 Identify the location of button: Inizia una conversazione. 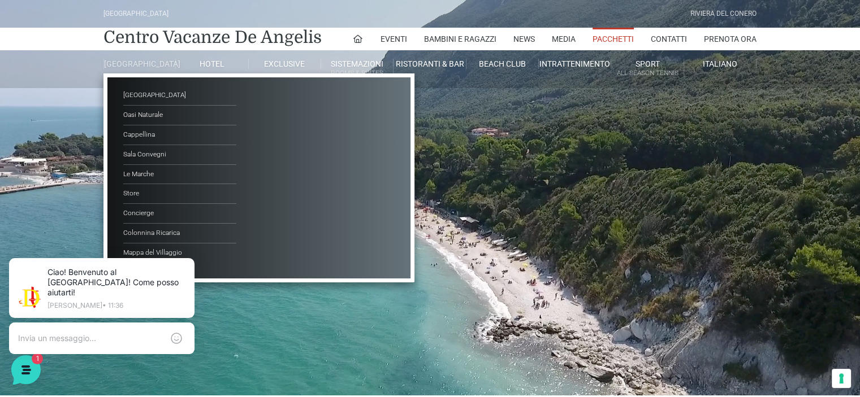
(113, 154).